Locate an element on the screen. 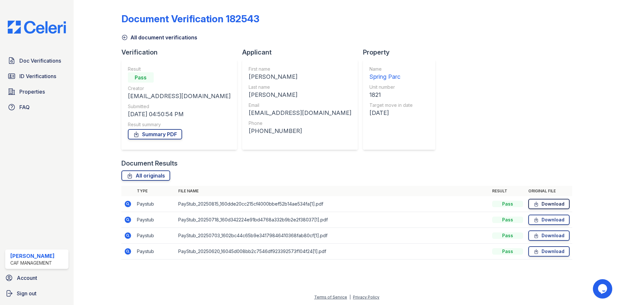 The image size is (620, 305). a: Properties is located at coordinates (37, 92).